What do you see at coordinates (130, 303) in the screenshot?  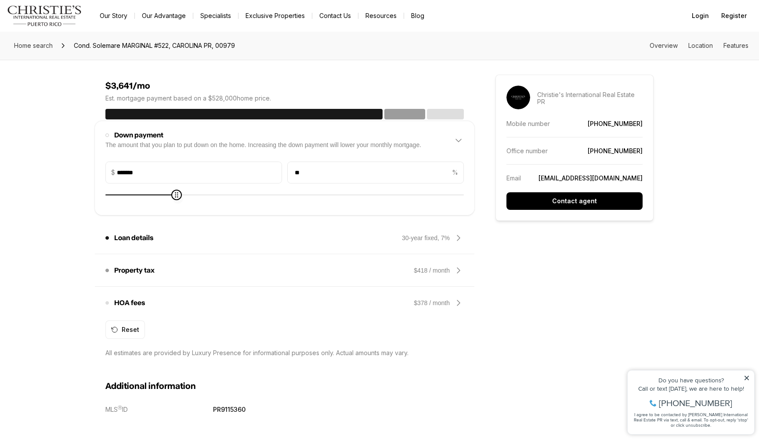 I see `p: HOA fees` at bounding box center [130, 303].